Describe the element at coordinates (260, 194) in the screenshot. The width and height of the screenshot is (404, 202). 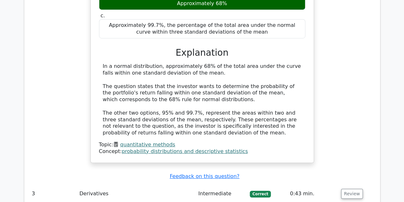
I see `span: Correct` at that location.